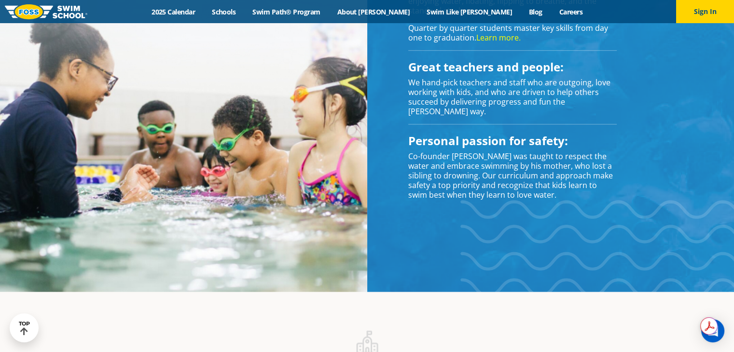  I want to click on img: FOSS Swim School Logo, so click(46, 12).